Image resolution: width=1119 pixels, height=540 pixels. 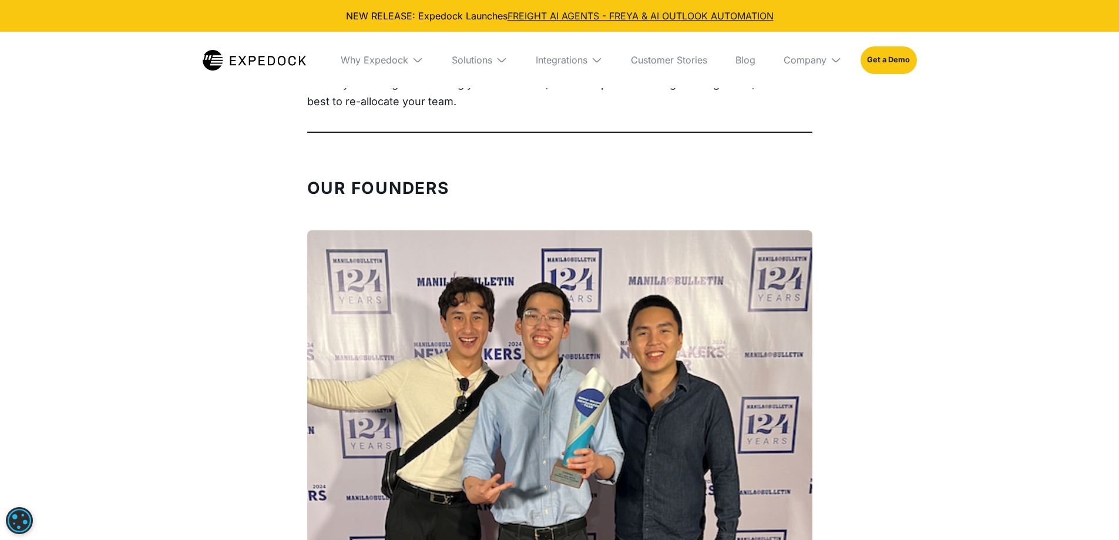 I want to click on a: Blog, so click(x=745, y=60).